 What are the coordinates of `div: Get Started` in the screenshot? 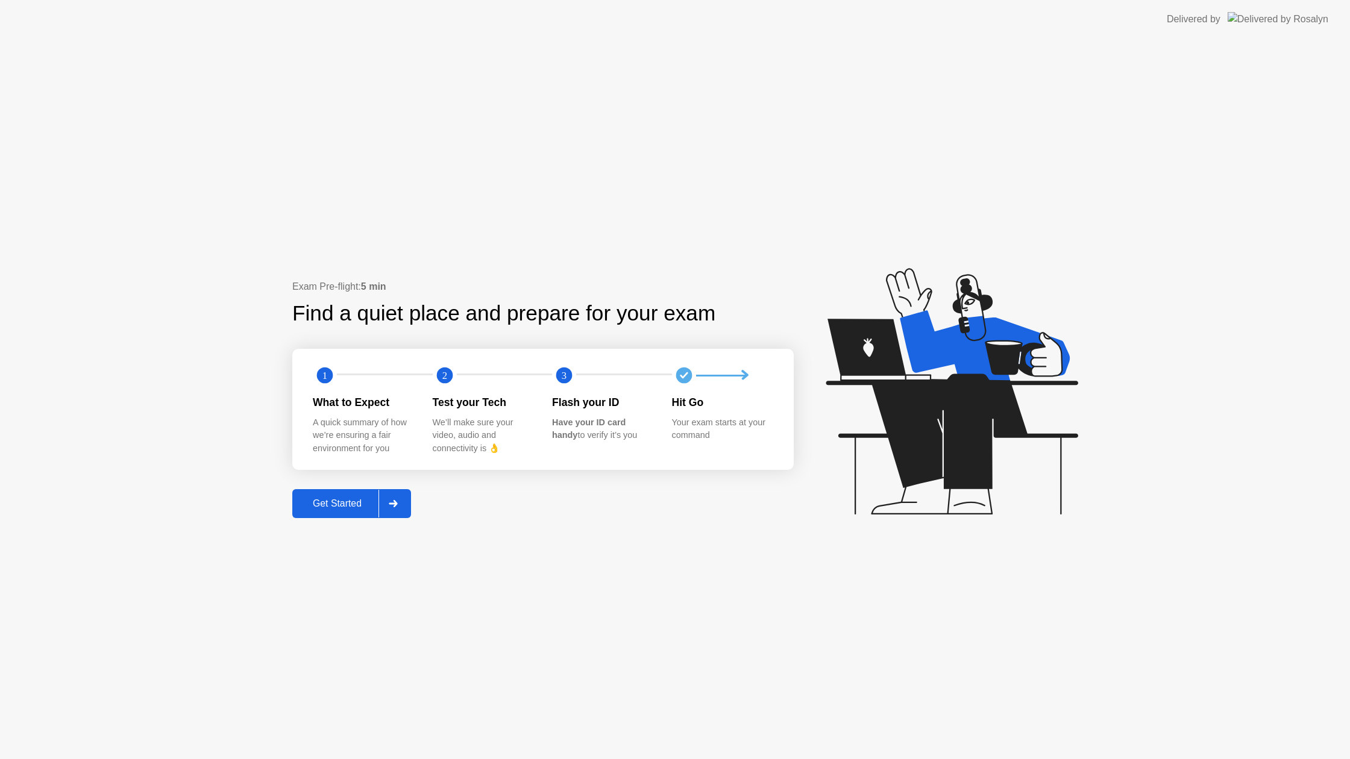 It's located at (337, 504).